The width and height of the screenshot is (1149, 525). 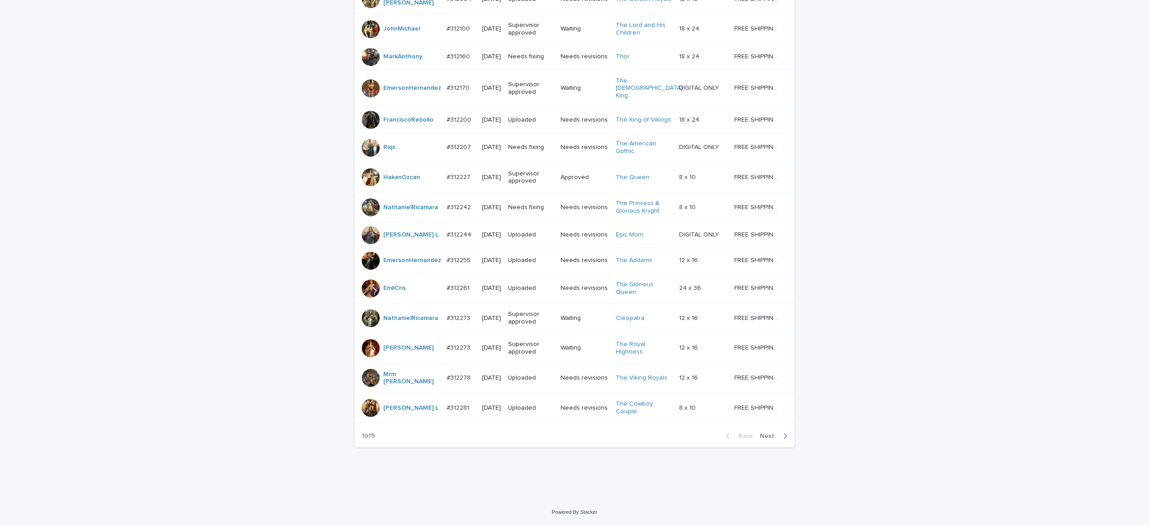 I want to click on p: Approved, so click(x=585, y=177).